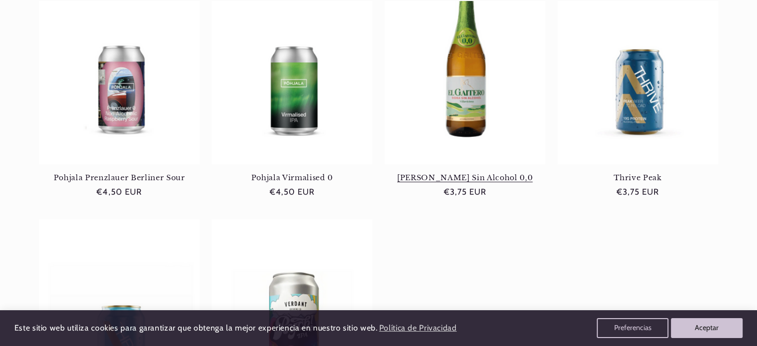 This screenshot has width=757, height=346. I want to click on a: Thrive Peak, so click(638, 178).